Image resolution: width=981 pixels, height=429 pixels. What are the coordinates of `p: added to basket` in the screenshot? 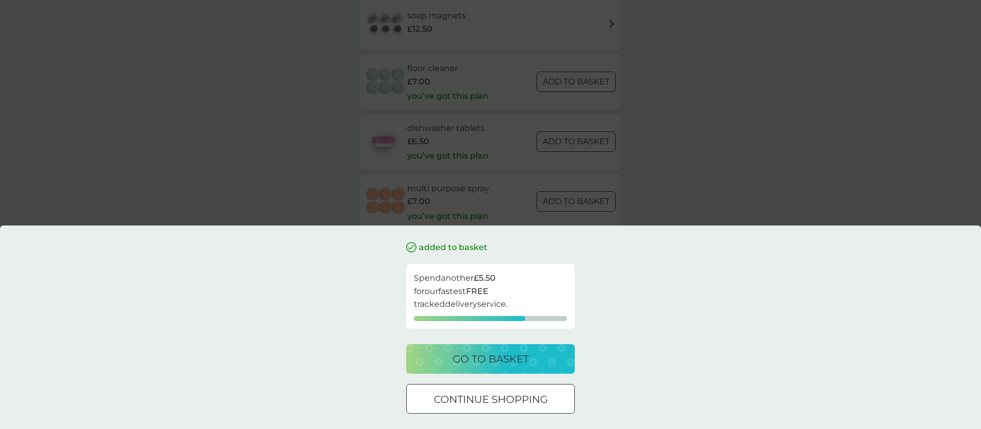 It's located at (453, 247).